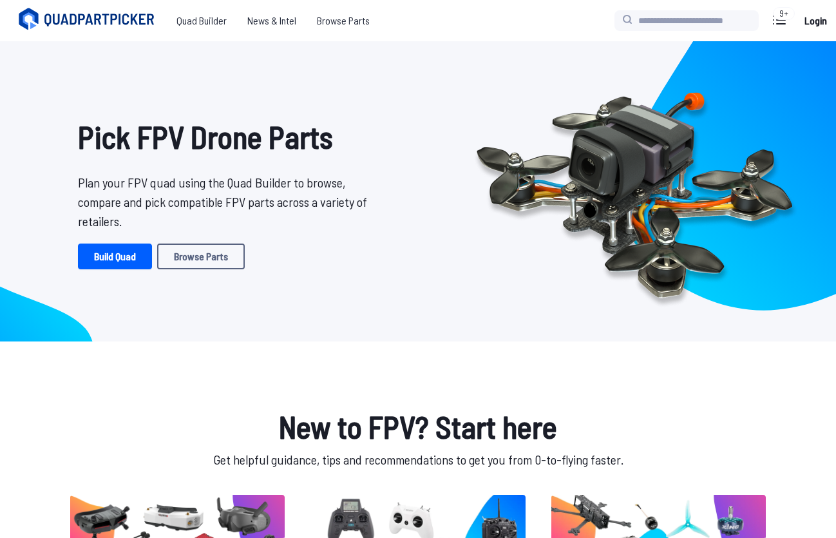 Image resolution: width=836 pixels, height=538 pixels. Describe the element at coordinates (272, 21) in the screenshot. I see `a: News & Intel` at that location.